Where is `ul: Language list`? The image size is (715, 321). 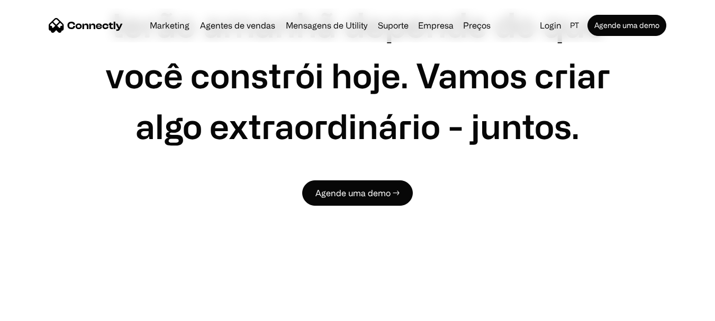 ul: Language list is located at coordinates (42, 310).